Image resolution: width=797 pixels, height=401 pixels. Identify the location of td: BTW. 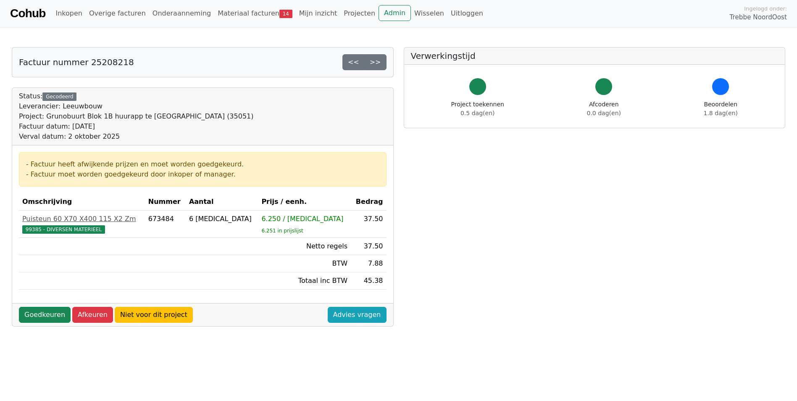
(304, 263).